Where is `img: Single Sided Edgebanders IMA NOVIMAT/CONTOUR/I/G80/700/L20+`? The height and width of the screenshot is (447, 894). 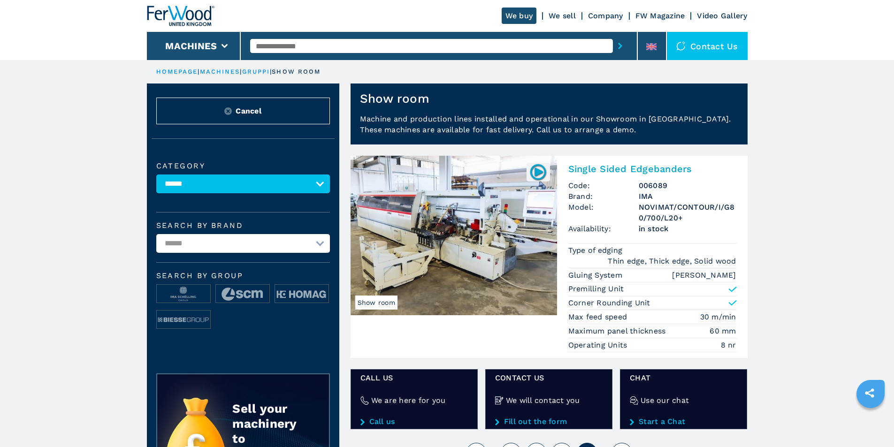 img: Single Sided Edgebanders IMA NOVIMAT/CONTOUR/I/G80/700/L20+ is located at coordinates (454, 236).